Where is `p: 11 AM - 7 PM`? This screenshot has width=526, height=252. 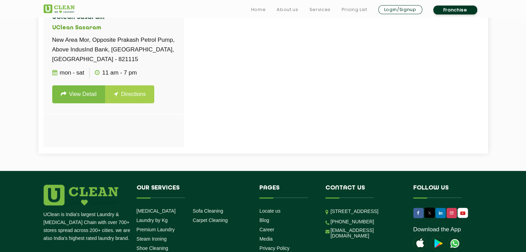
p: 11 AM - 7 PM is located at coordinates (115, 73).